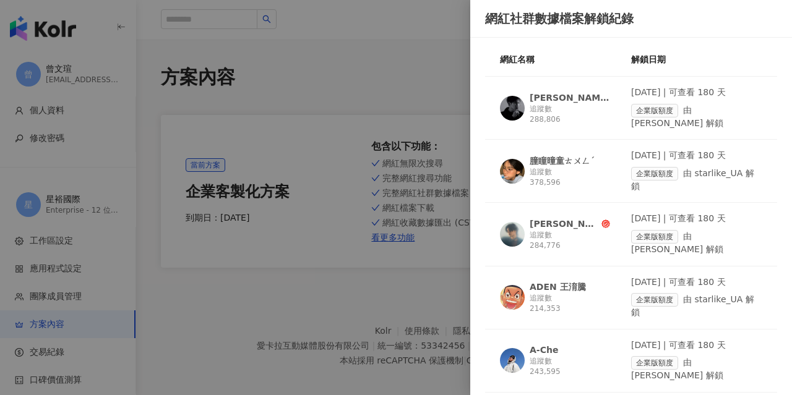 The image size is (792, 395). Describe the element at coordinates (570, 178) in the screenshot. I see `div: 追蹤數 378,596` at that location.